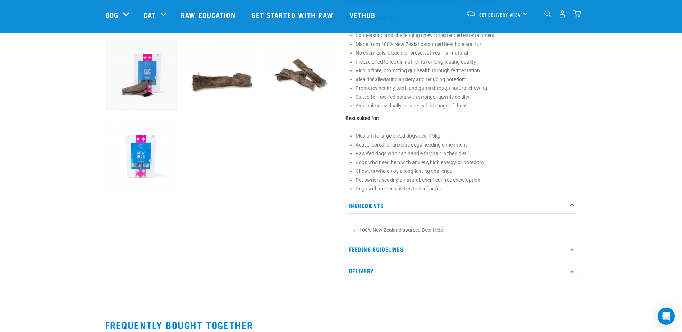  I want to click on li: Pet owners seeking a natural, chemical-free chew option, so click(466, 180).